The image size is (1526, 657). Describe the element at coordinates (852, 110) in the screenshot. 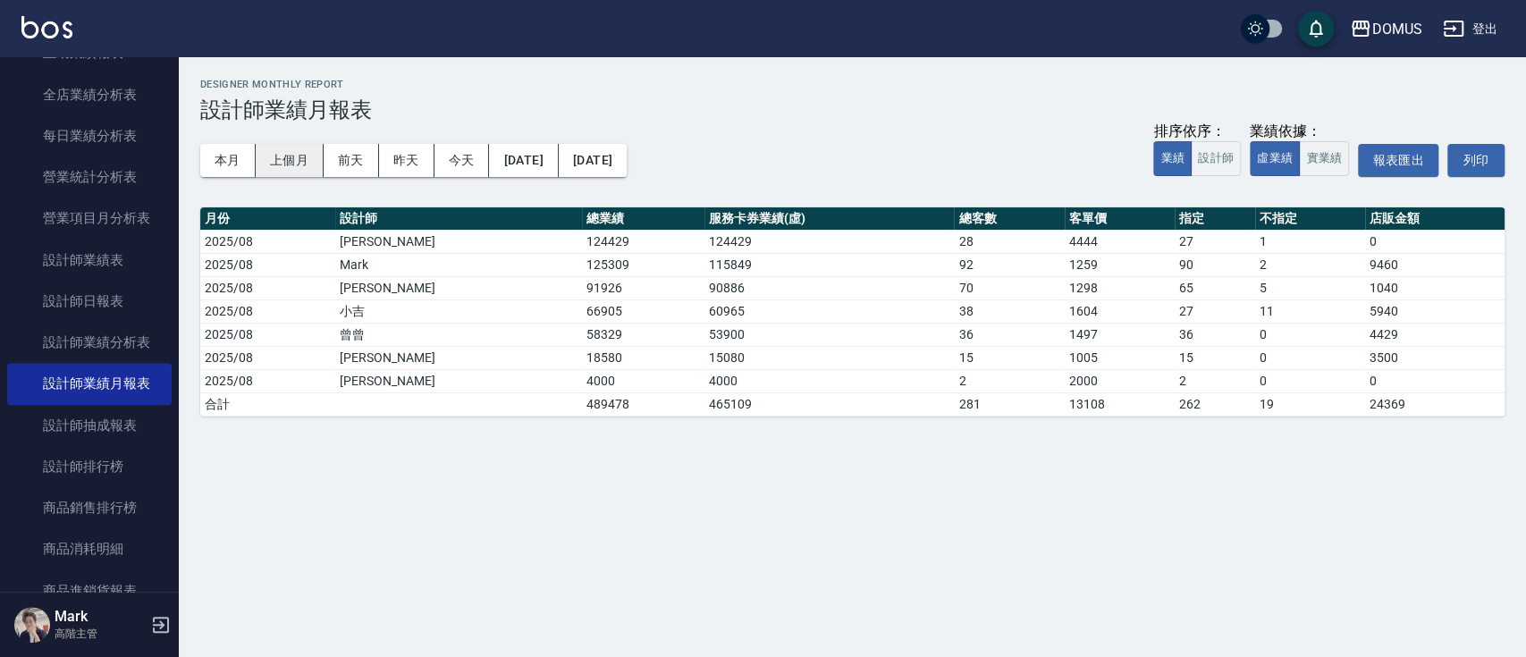

I see `h3: 設計師業績月報表` at that location.